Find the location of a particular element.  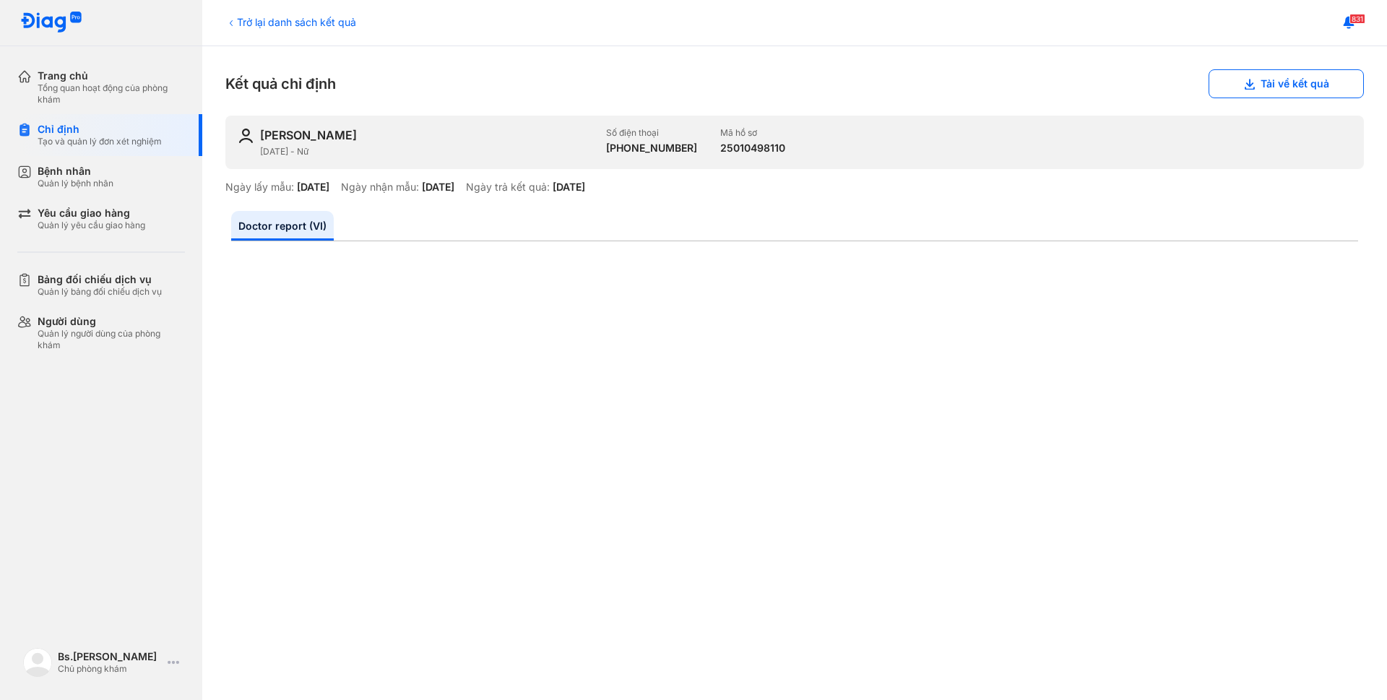

div: Quản lý người dùng của phòng khám is located at coordinates (111, 340).